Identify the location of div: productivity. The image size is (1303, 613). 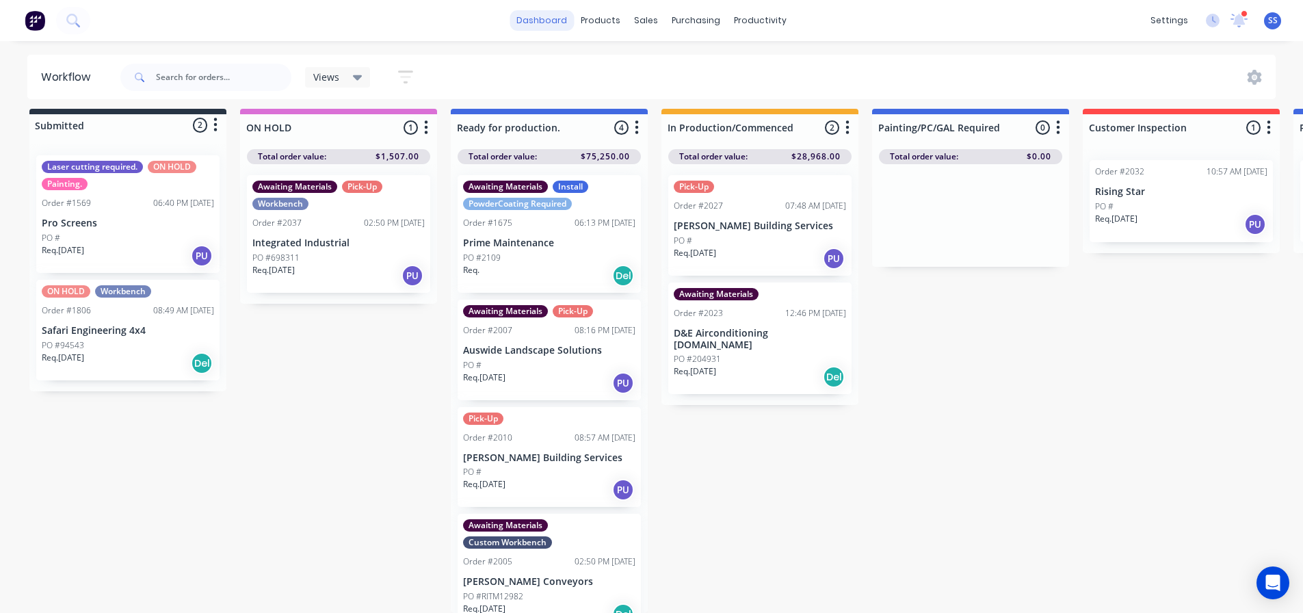
(760, 21).